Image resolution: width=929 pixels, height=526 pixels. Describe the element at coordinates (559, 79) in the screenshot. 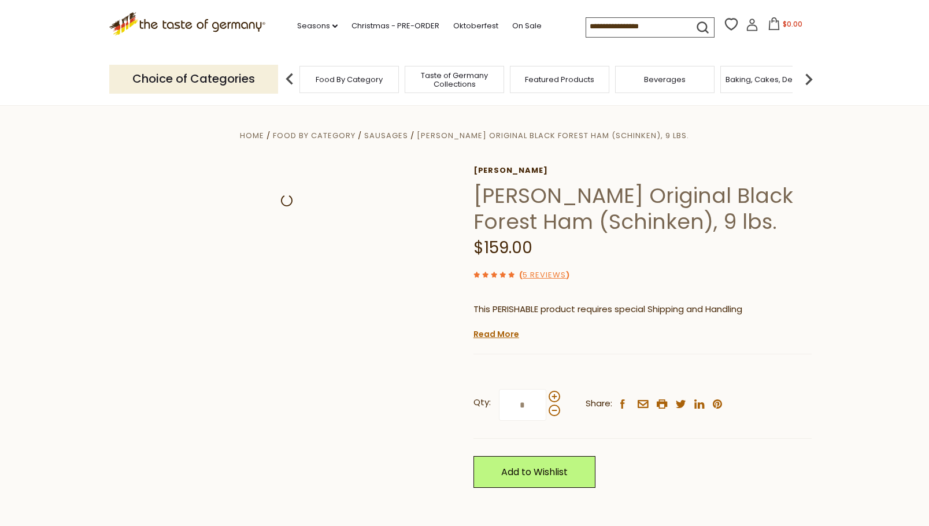

I see `a: Featured Products` at that location.